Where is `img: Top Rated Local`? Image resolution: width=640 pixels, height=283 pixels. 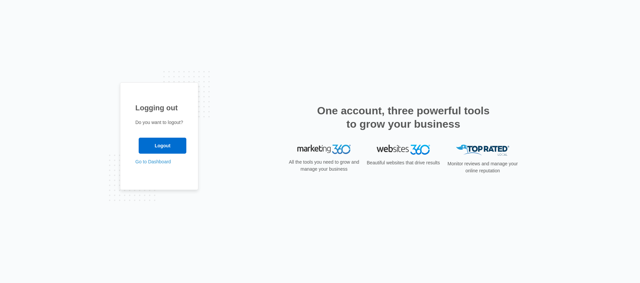 img: Top Rated Local is located at coordinates (483, 150).